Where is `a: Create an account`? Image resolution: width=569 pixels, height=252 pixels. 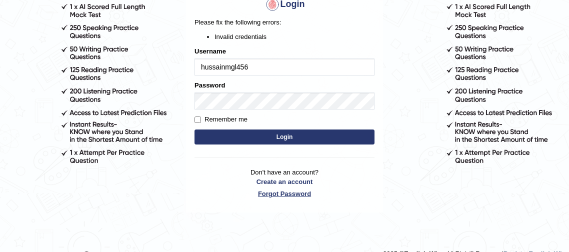
a: Create an account is located at coordinates (285, 182).